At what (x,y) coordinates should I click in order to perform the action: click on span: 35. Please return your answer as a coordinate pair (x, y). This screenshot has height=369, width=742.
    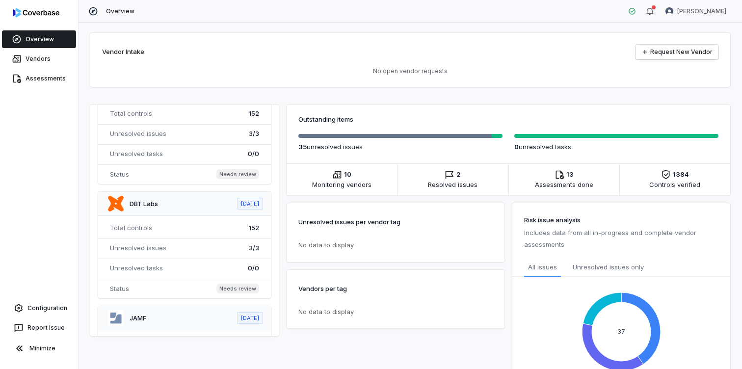
    Looking at the image, I should click on (302, 147).